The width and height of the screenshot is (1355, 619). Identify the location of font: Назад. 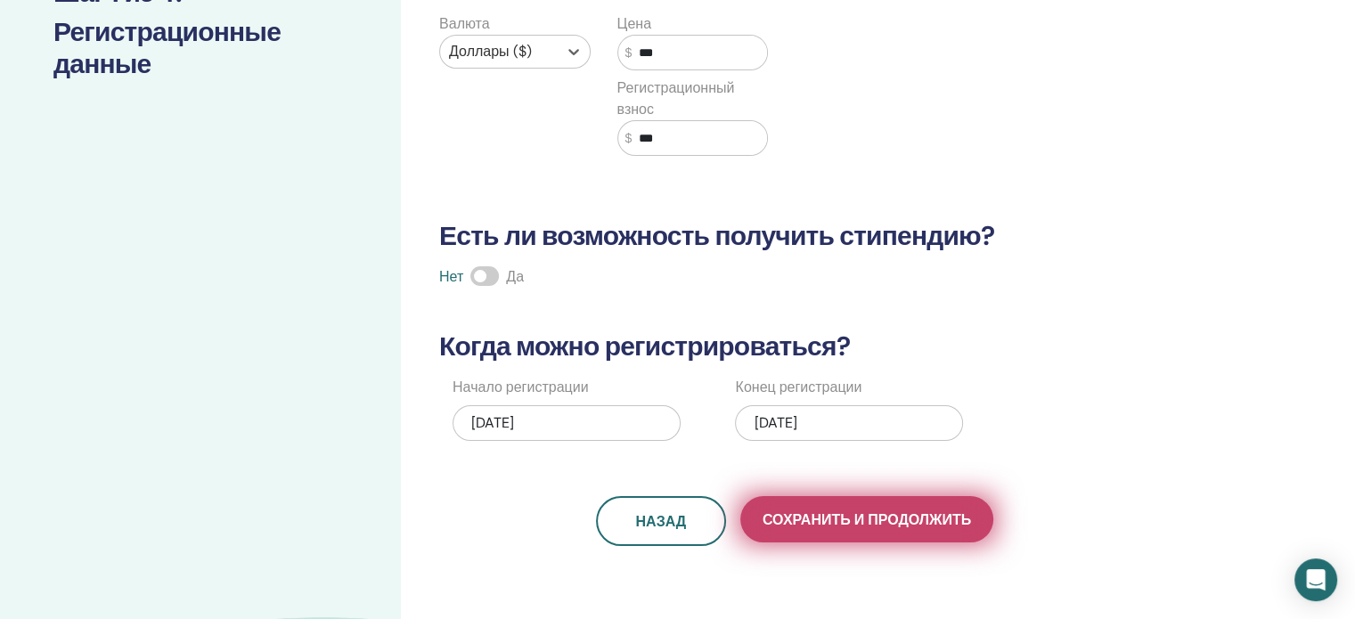
(660, 521).